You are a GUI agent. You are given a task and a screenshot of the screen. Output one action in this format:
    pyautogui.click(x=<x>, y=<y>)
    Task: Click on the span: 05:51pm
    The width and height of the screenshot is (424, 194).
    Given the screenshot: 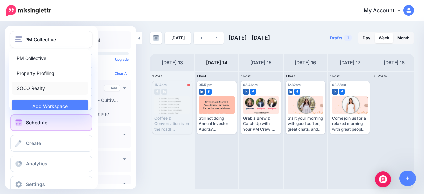 What is the action you would take?
    pyautogui.click(x=205, y=84)
    